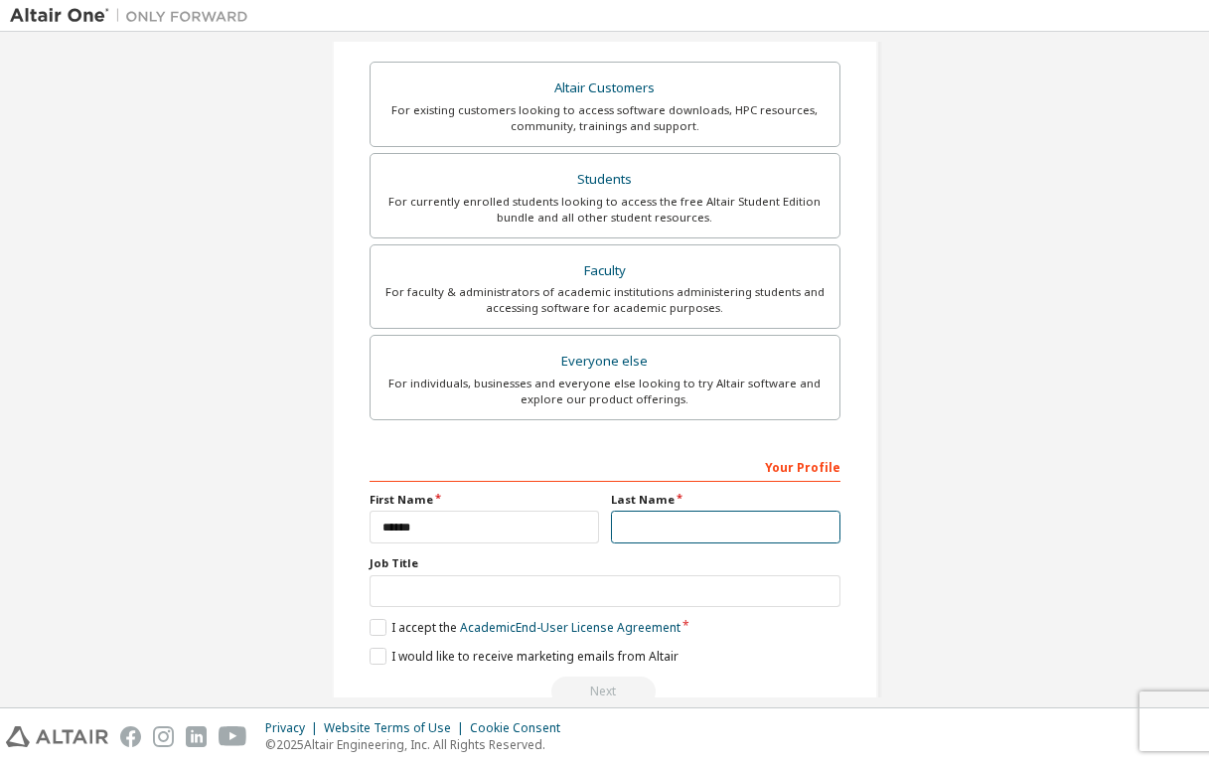 The width and height of the screenshot is (1209, 765). I want to click on label: I accept the, so click(524, 627).